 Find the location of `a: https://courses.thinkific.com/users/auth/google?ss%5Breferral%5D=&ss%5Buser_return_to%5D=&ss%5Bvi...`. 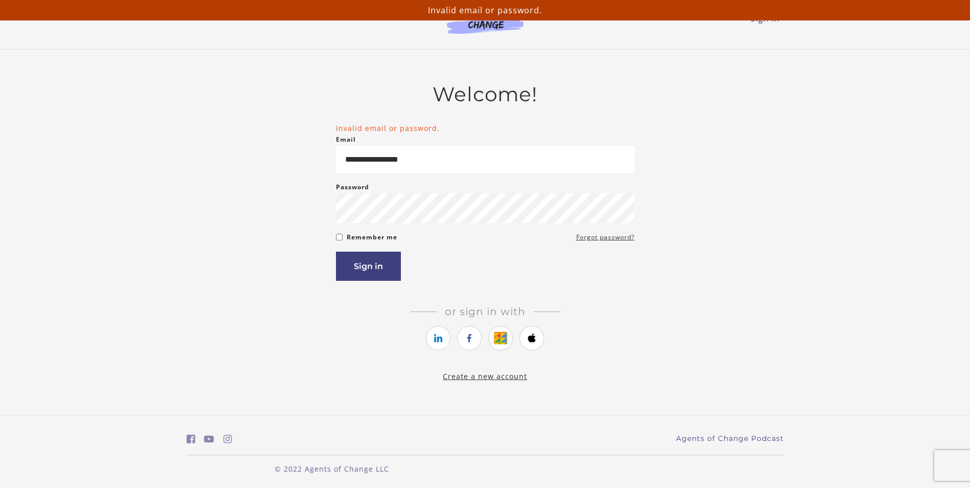

a: https://courses.thinkific.com/users/auth/google?ss%5Breferral%5D=&ss%5Buser_return_to%5D=&ss%5Bvi... is located at coordinates (501, 338).